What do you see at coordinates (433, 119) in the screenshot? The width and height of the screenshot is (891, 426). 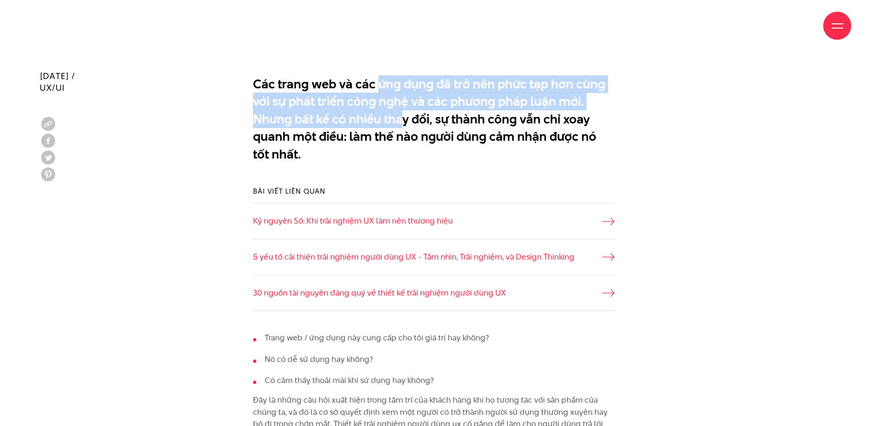 I see `p: Các trang web và các ứng dụng đã trở nên phức tạp hơn cùng với sự phát triển công nghệ và các phư...` at bounding box center [433, 119].